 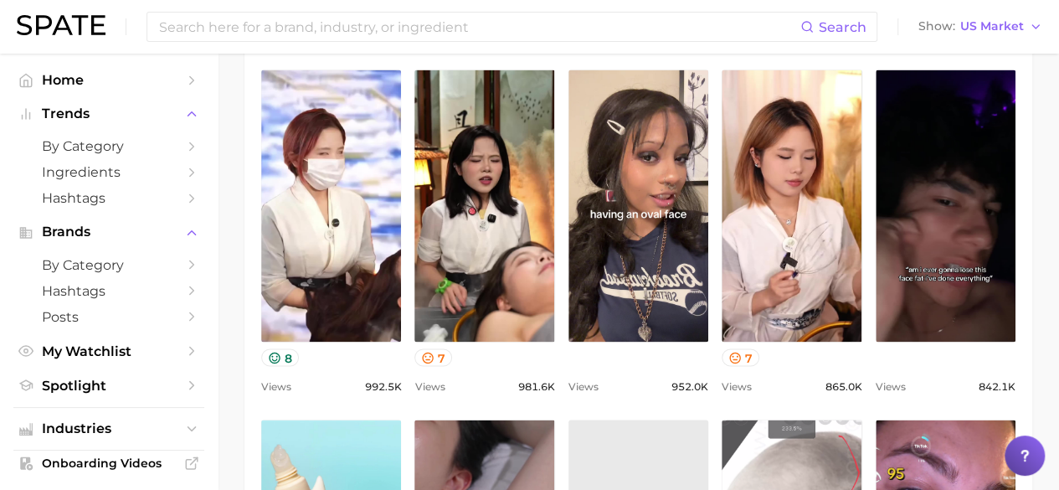 I want to click on a: Ingredients, so click(x=109, y=172).